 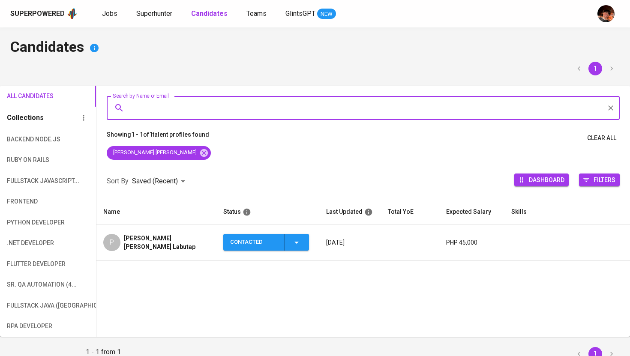 What do you see at coordinates (29, 139) in the screenshot?
I see `span: Backend Node.Js` at bounding box center [29, 139].